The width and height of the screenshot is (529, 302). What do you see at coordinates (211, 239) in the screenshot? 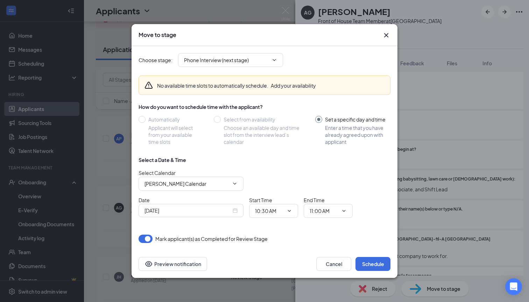
I see `span: Mark applicant(s) as Completed for Review Stage` at bounding box center [211, 239].